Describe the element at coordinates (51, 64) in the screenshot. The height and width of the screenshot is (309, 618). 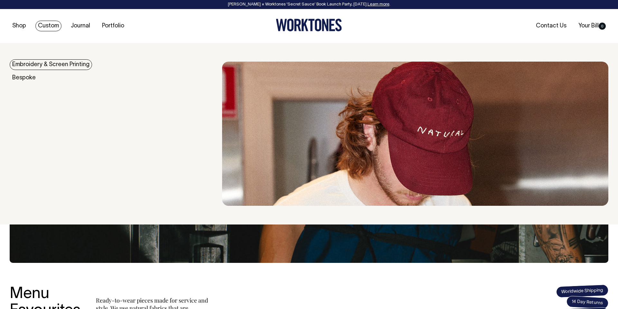
I see `a: Embroidery & Screen Printing` at that location.